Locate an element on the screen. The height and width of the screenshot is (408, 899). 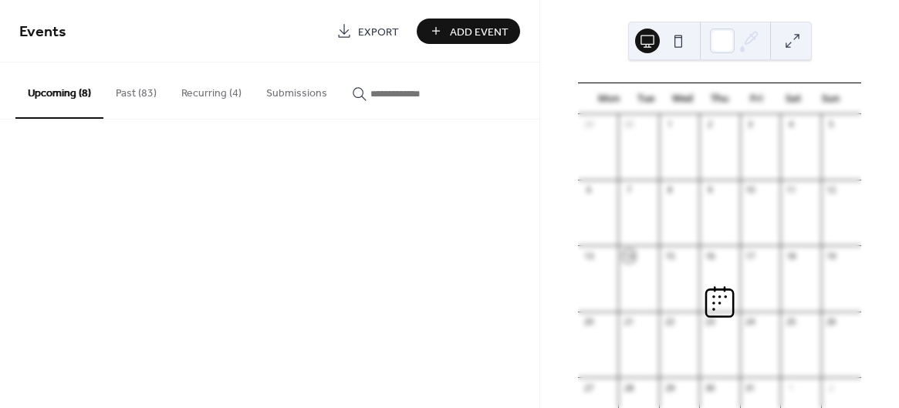
button: Past (83) is located at coordinates (136, 90).